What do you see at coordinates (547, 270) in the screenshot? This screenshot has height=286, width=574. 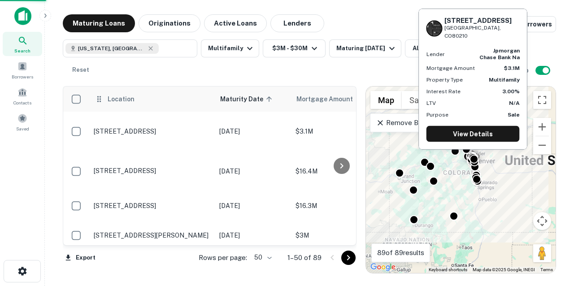 I see `a: Terms (opens in new tab)` at bounding box center [547, 270].